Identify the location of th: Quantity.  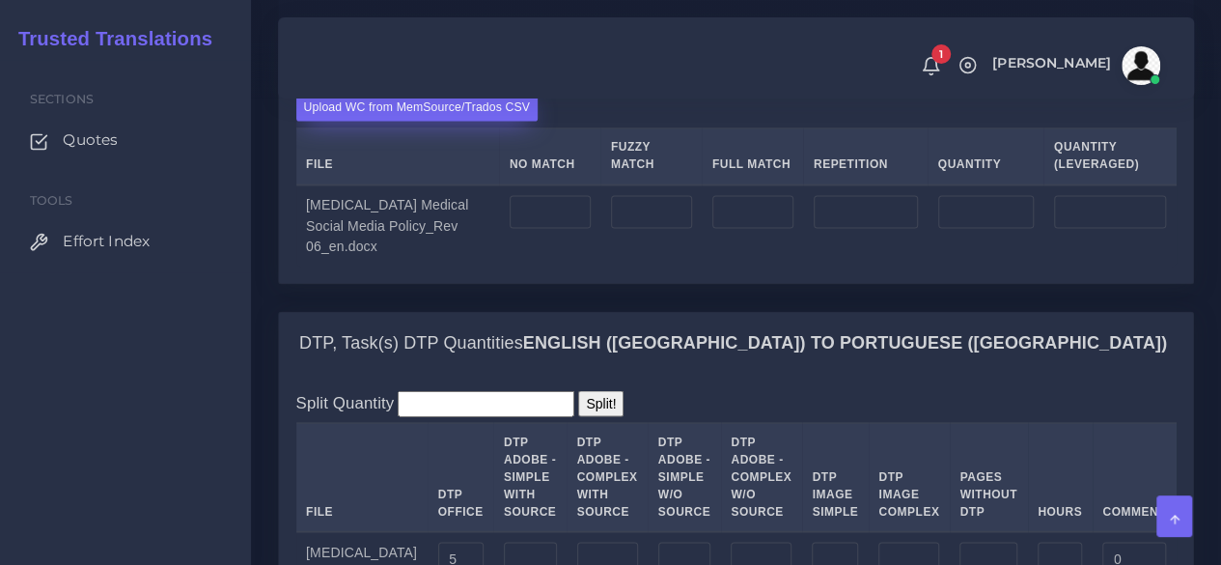
(986, 155).